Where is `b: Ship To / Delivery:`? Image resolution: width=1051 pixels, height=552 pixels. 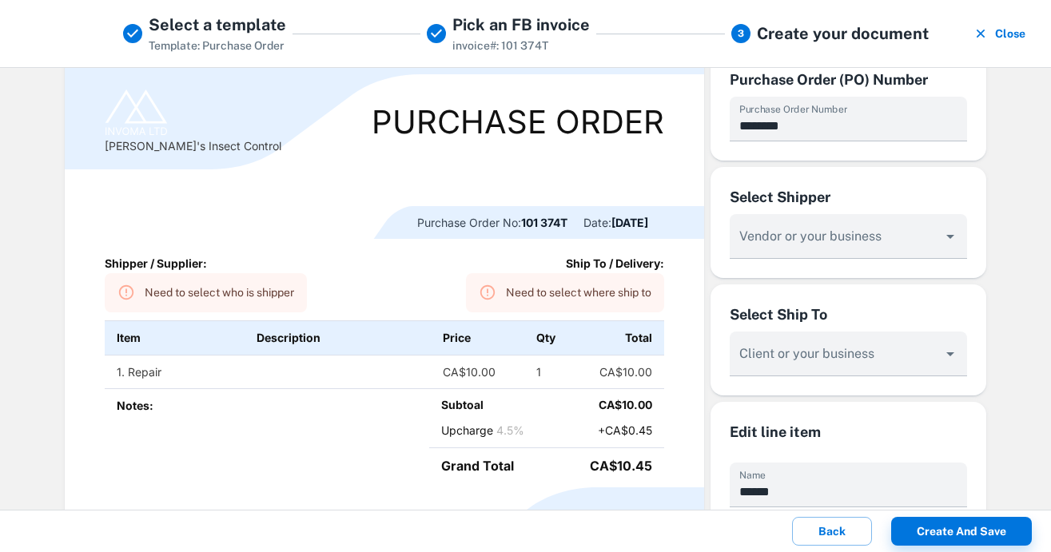 b: Ship To / Delivery: is located at coordinates (614, 263).